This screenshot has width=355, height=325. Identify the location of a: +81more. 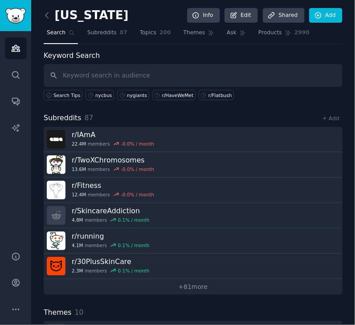
(193, 287).